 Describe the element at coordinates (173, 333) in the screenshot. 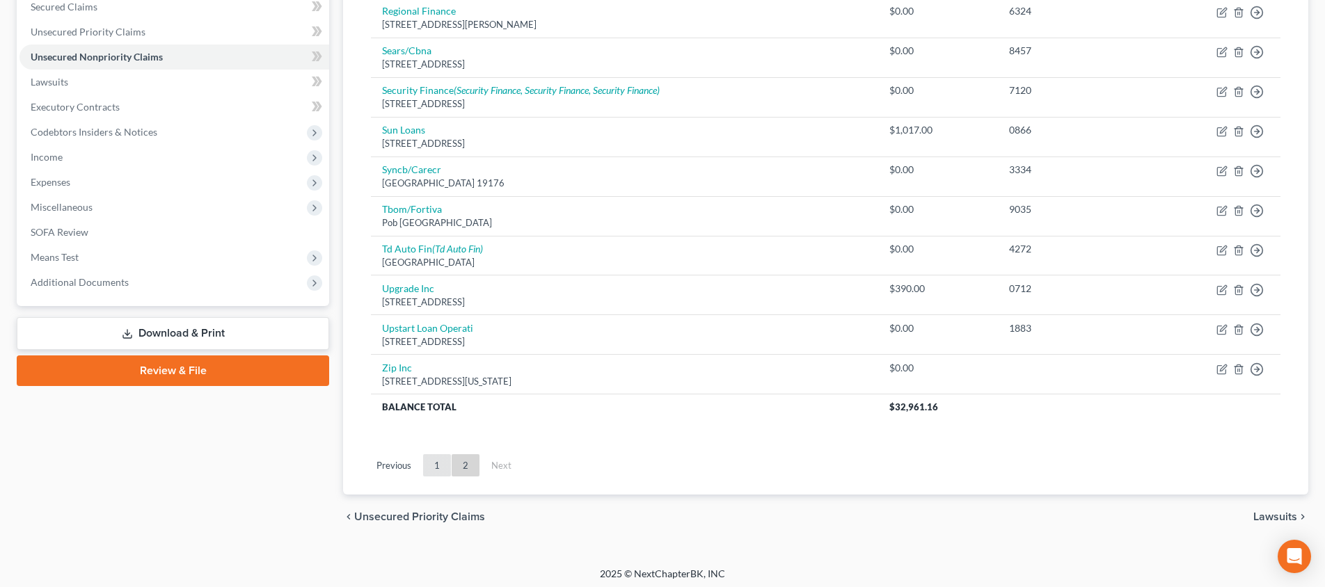

I see `a: Download & Print` at that location.